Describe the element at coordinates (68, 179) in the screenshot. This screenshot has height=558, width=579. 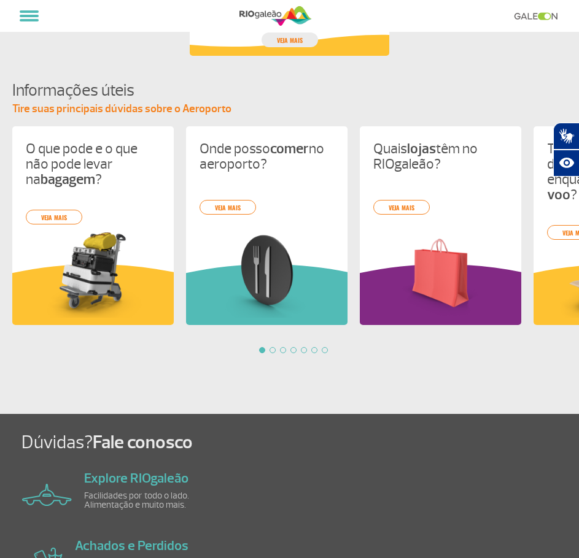
I see `strong: bagagem` at that location.